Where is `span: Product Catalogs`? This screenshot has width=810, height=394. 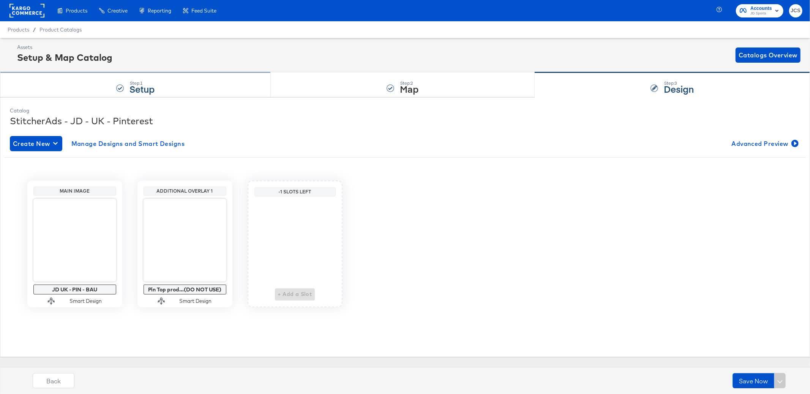 span: Product Catalogs is located at coordinates (60, 30).